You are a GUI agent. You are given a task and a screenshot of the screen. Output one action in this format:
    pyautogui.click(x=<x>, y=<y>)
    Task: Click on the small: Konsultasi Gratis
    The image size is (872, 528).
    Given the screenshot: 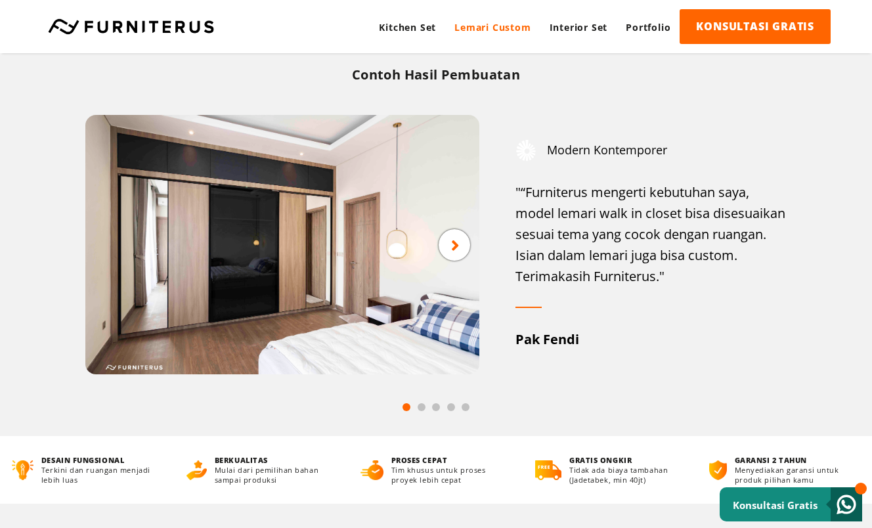 What is the action you would take?
    pyautogui.click(x=775, y=505)
    